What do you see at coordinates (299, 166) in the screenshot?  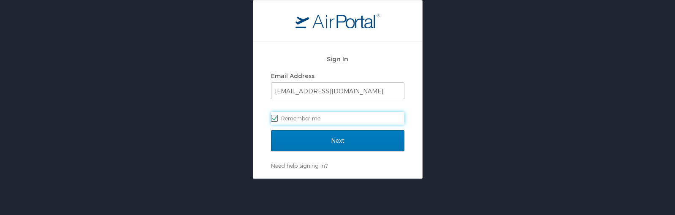 I see `a: Need help signing in?` at bounding box center [299, 166].